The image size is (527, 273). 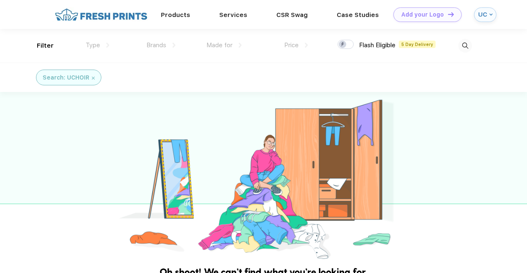 I want to click on a: Products, so click(x=176, y=15).